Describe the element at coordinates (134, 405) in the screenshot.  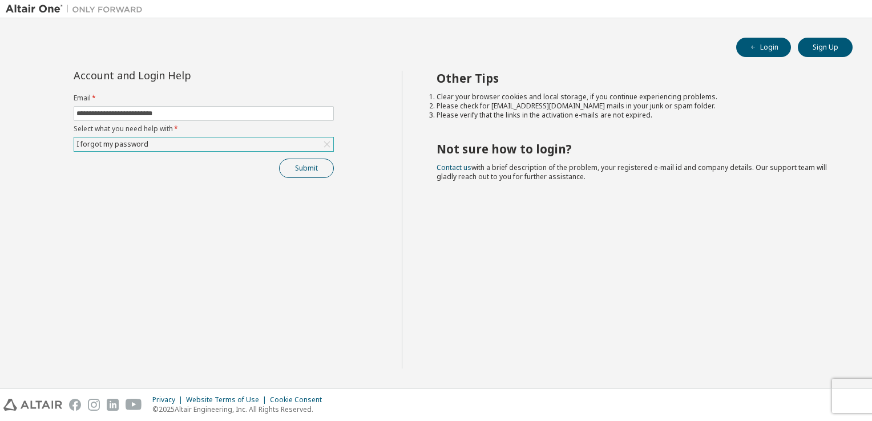
I see `img: youtube.svg` at that location.